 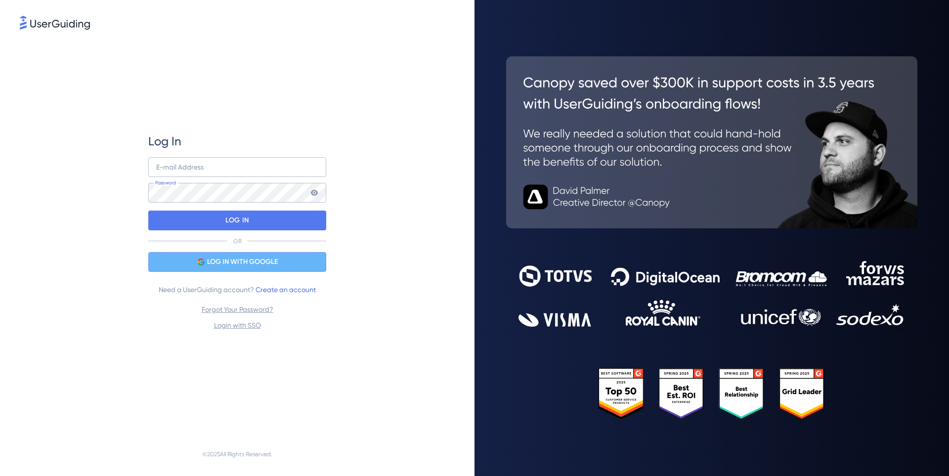 What do you see at coordinates (165, 141) in the screenshot?
I see `span: Log In` at bounding box center [165, 141].